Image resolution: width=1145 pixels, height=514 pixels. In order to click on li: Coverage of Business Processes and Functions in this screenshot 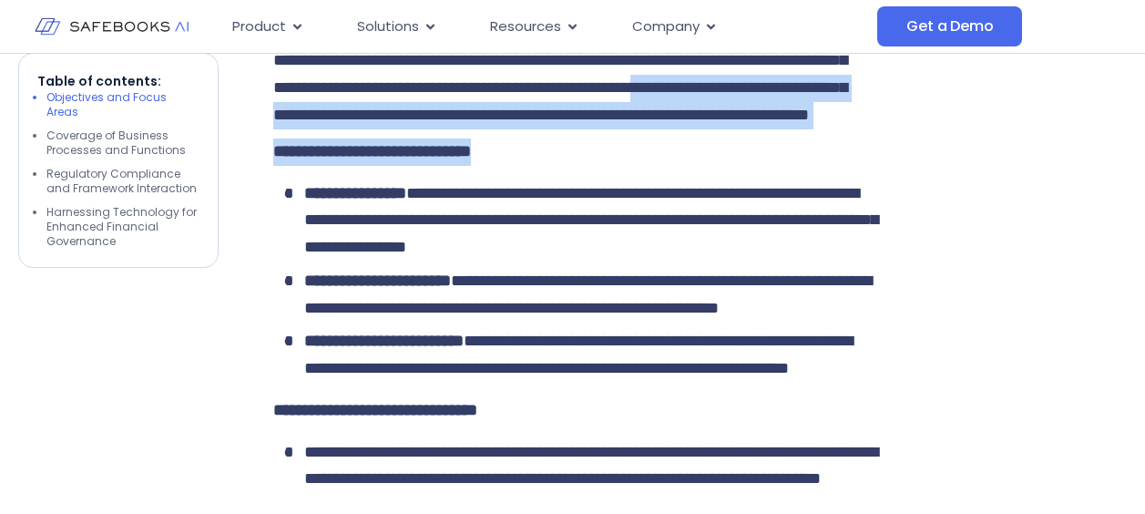, I will do `click(123, 143)`.